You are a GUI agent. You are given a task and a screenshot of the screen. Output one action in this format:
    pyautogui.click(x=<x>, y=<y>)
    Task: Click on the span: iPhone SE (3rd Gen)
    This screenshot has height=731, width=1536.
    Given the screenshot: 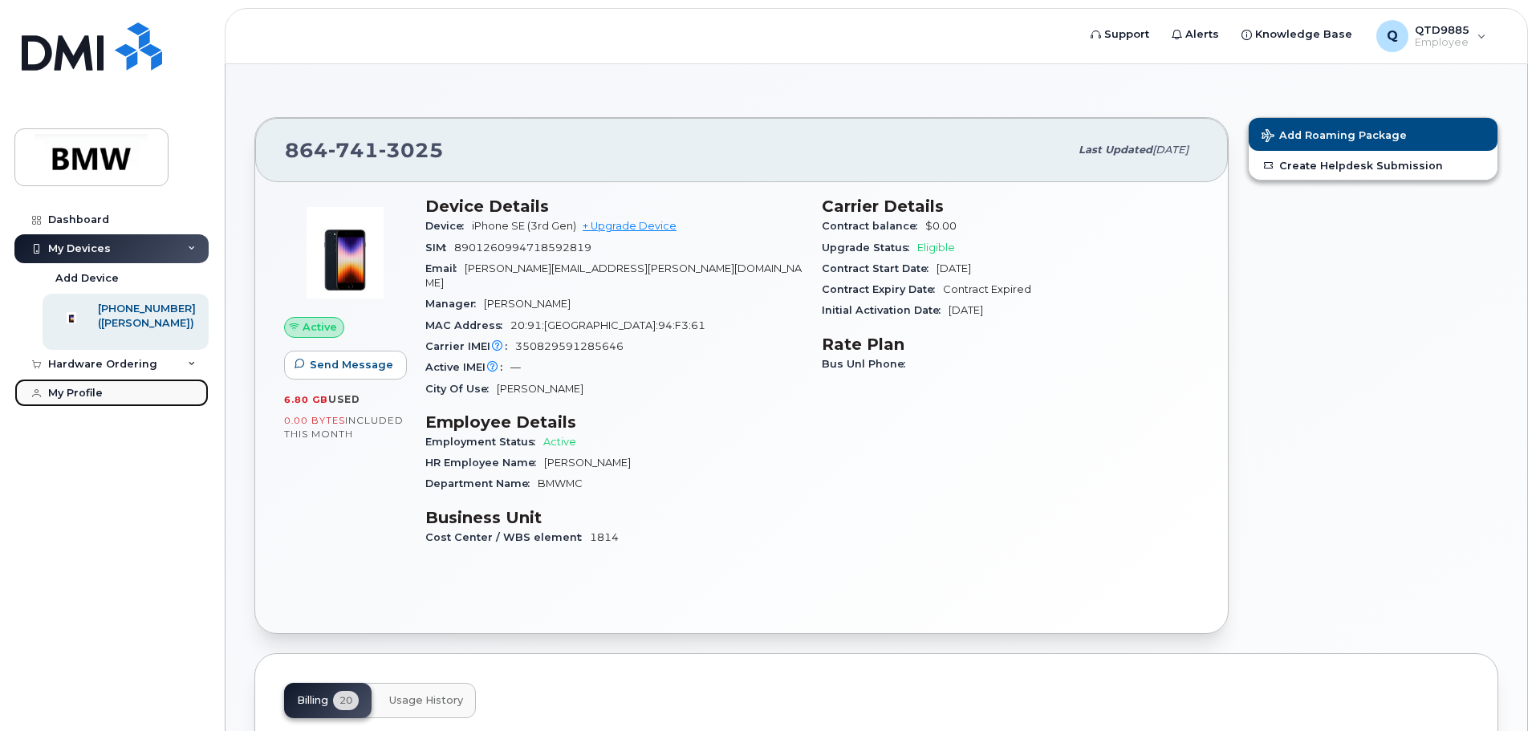 What is the action you would take?
    pyautogui.click(x=524, y=226)
    